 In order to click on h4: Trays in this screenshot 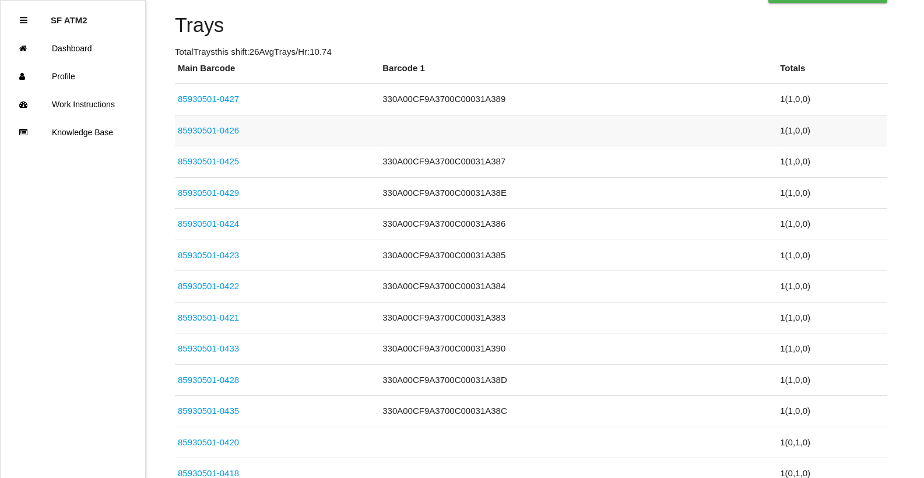, I will do `click(531, 26)`.